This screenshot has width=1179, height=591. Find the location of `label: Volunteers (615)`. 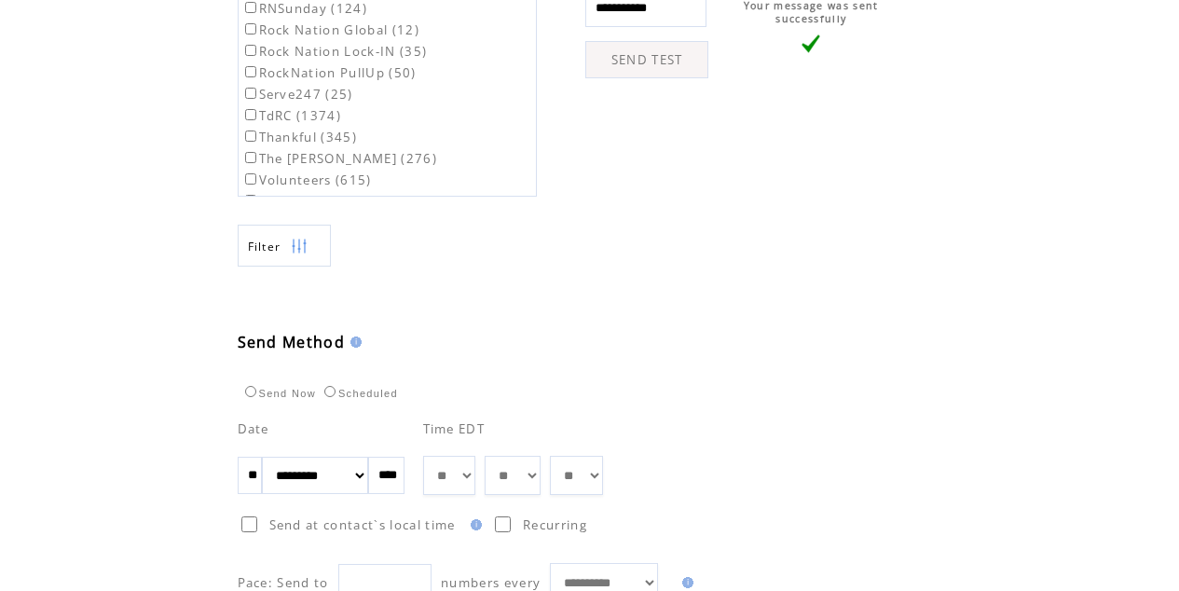

label: Volunteers (615) is located at coordinates (307, 180).